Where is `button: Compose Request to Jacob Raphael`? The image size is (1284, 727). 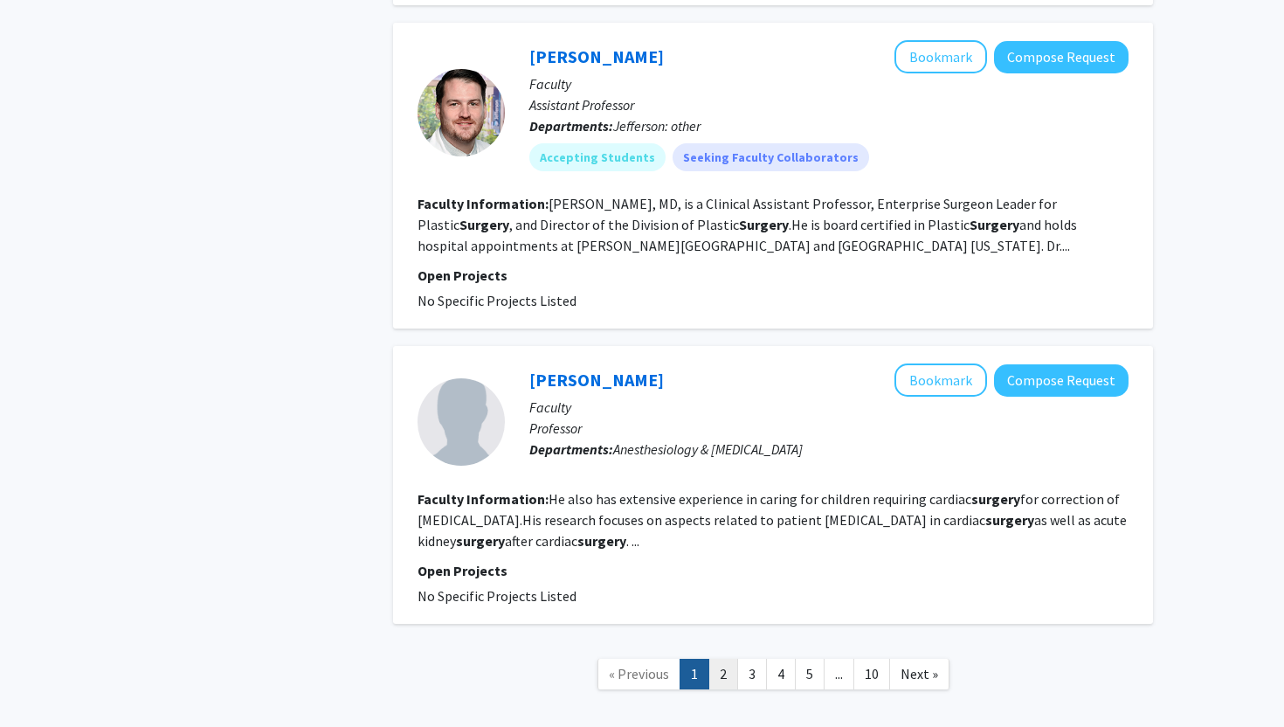
button: Compose Request to Jacob Raphael is located at coordinates (1061, 380).